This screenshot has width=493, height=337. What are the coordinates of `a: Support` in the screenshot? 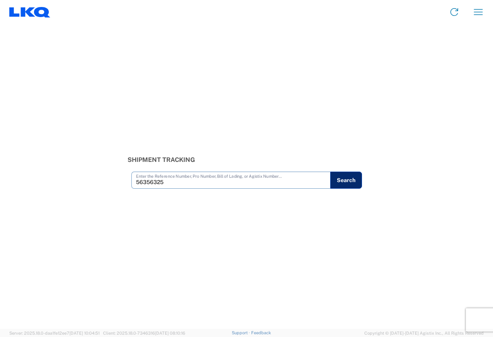 It's located at (242, 332).